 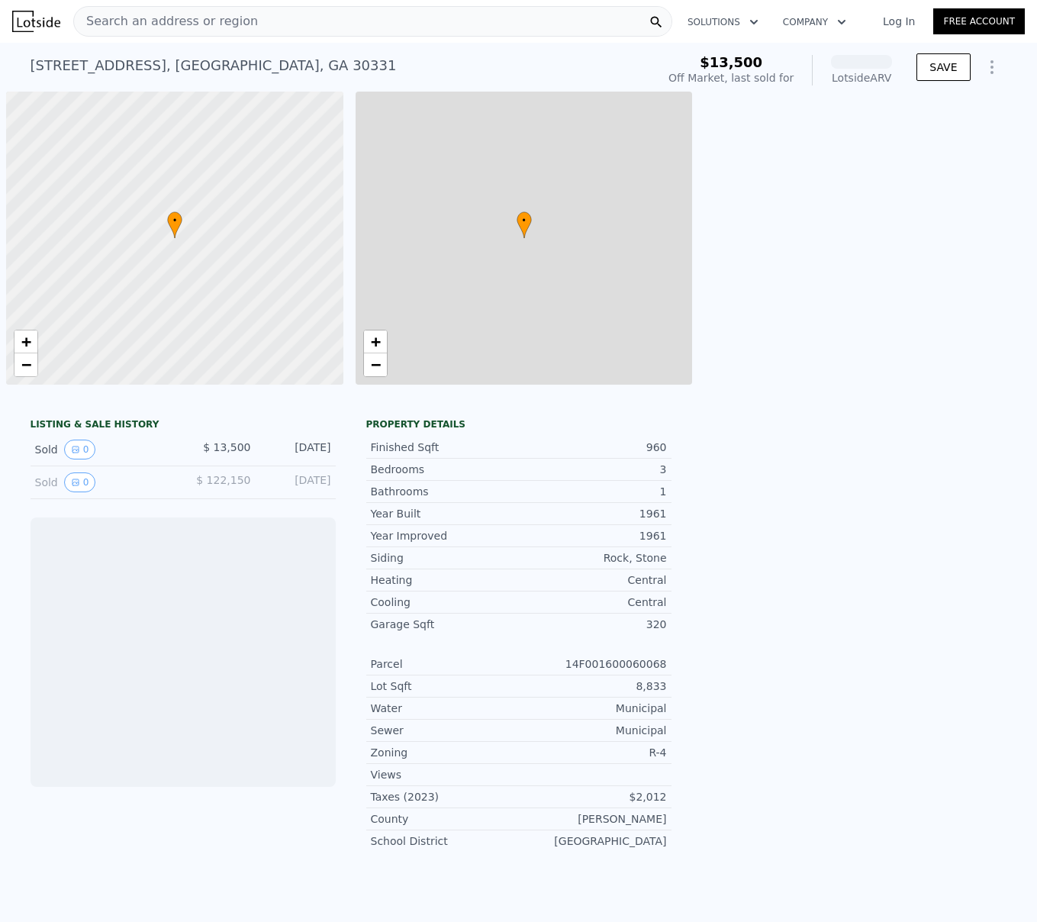 What do you see at coordinates (445, 514) in the screenshot?
I see `div: Year Built` at bounding box center [445, 514].